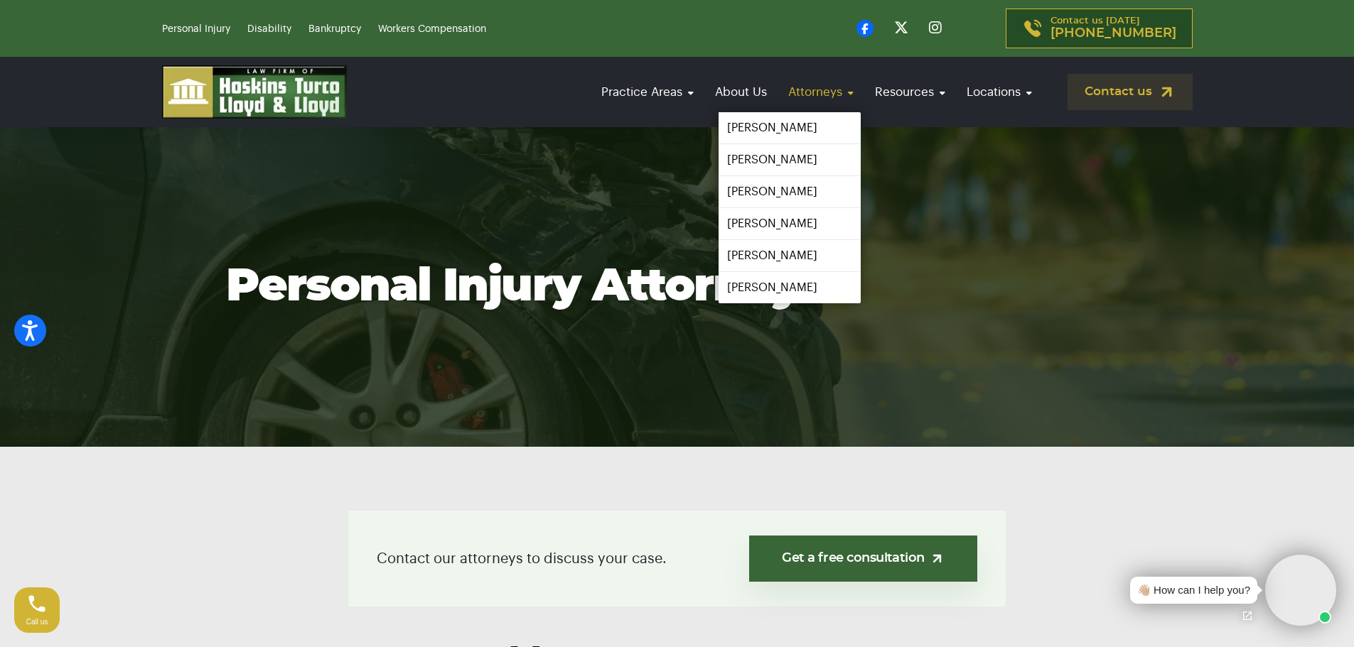 This screenshot has height=647, width=1354. I want to click on a: Bankruptcy, so click(335, 29).